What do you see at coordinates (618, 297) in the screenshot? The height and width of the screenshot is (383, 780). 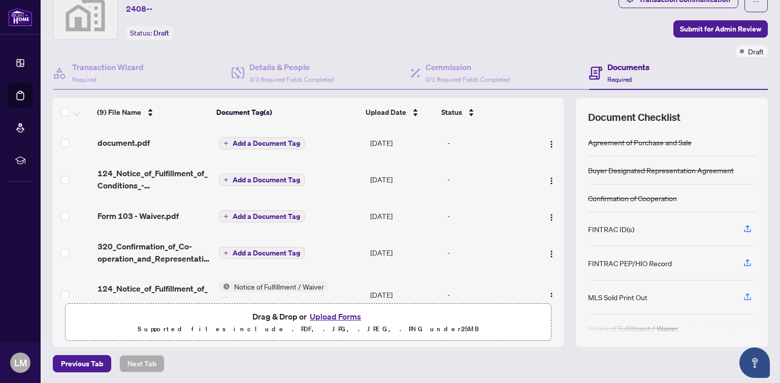 I see `div: MLS Sold Print Out` at bounding box center [618, 297].